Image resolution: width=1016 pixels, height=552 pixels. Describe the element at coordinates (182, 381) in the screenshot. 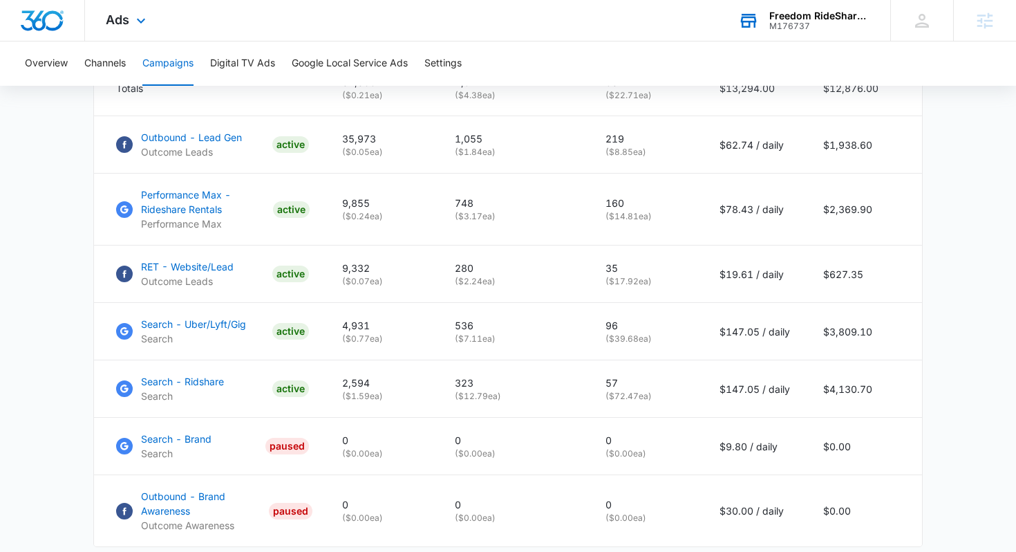

I see `p: Search - Ridshare` at that location.